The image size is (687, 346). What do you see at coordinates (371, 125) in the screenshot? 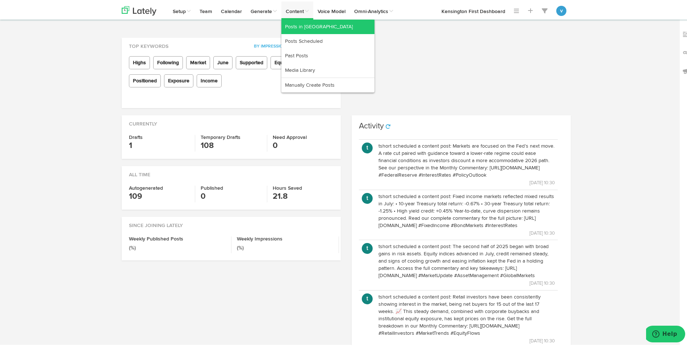
I see `h3: Activity` at bounding box center [371, 125].